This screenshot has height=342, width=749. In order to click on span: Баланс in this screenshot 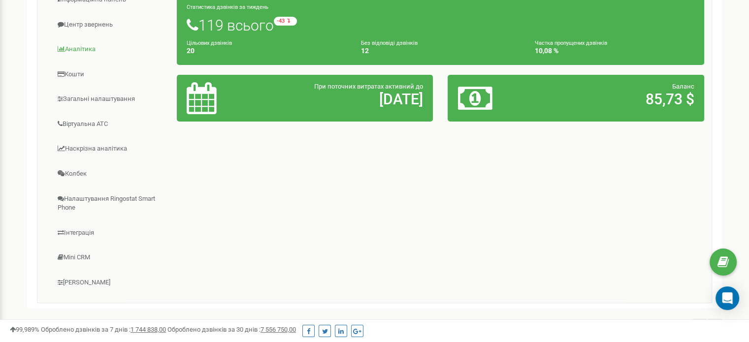, I will do `click(683, 86)`.